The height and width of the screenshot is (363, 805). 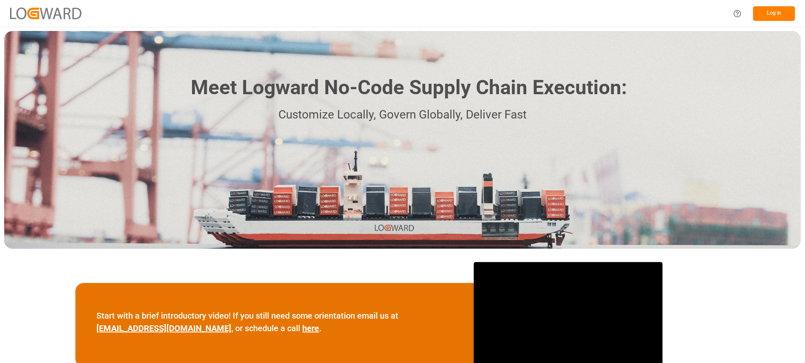 I want to click on h1: Meet Logward No-Code Supply Chain Execution:, so click(x=409, y=88).